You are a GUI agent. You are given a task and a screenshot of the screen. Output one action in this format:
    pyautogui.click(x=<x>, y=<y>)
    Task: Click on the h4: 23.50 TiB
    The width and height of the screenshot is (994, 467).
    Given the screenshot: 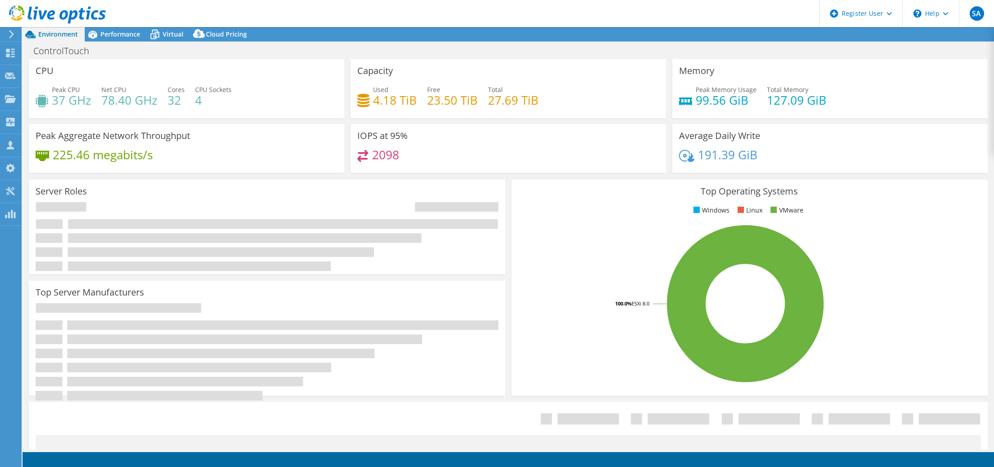 What is the action you would take?
    pyautogui.click(x=453, y=100)
    